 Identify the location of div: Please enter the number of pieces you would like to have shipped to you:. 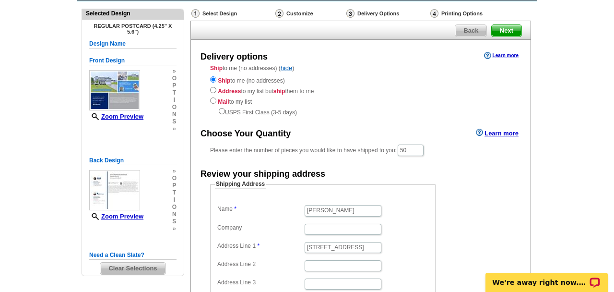
(361, 150).